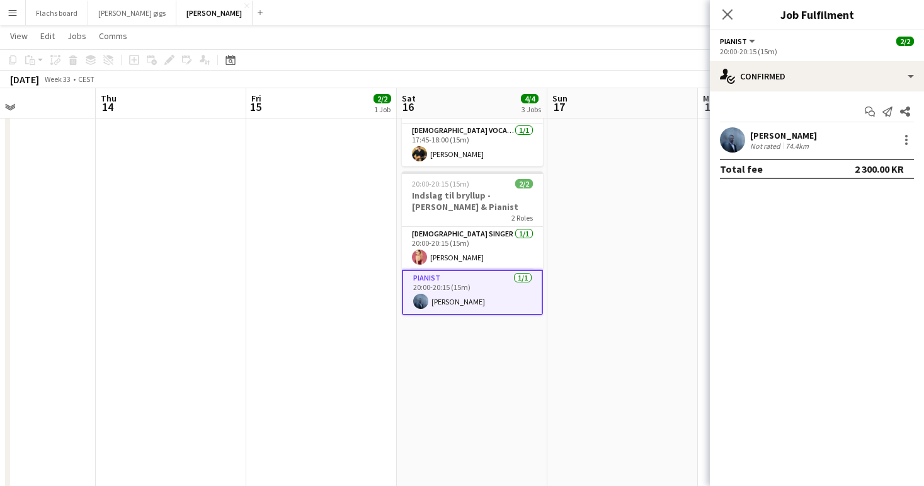 This screenshot has width=924, height=486. I want to click on div: 2 300.00 KR, so click(879, 169).